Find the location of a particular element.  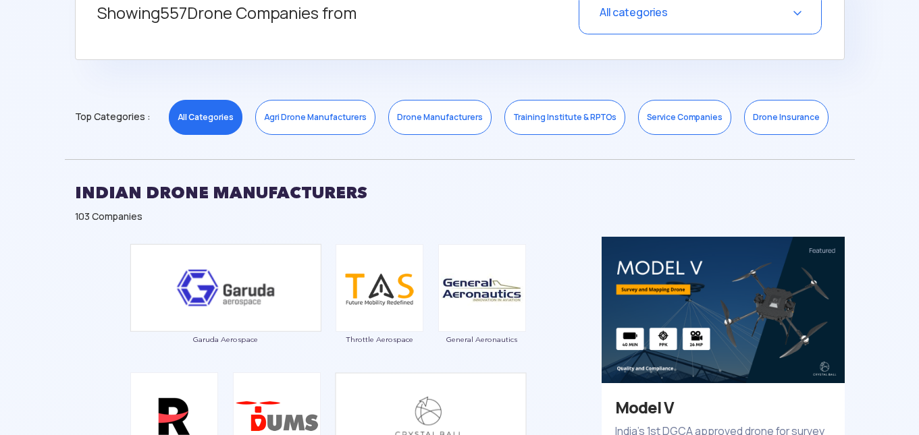

a: Agri Drone Manufacturers is located at coordinates (315, 117).